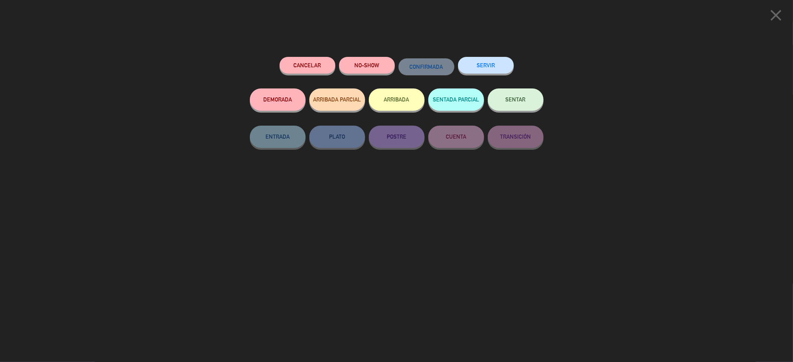 The height and width of the screenshot is (362, 793). Describe the element at coordinates (337, 137) in the screenshot. I see `button: PLATO` at that location.